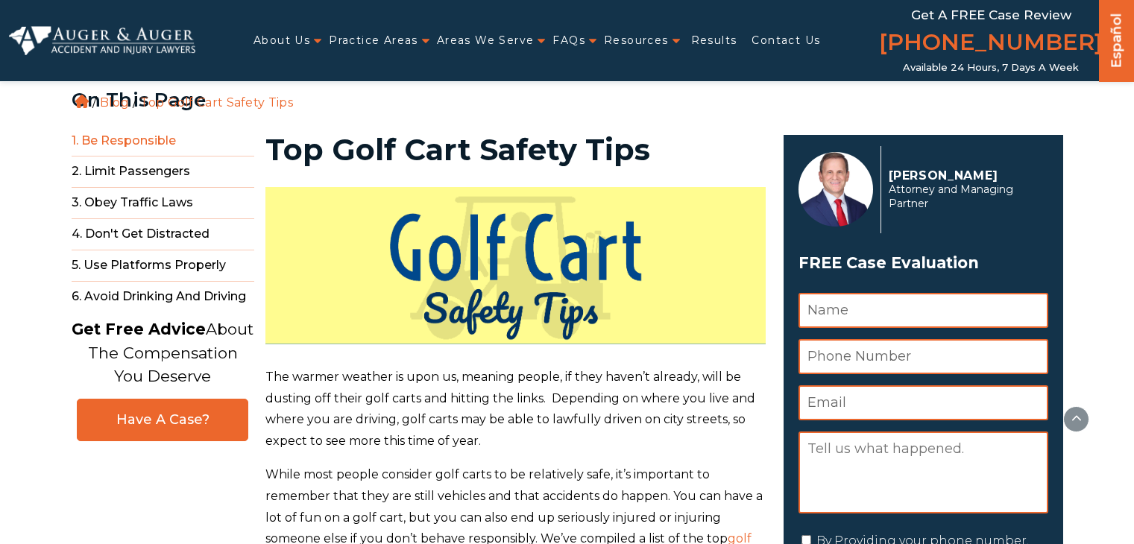 This screenshot has height=544, width=1134. Describe the element at coordinates (374, 40) in the screenshot. I see `a: Practice Areas` at that location.